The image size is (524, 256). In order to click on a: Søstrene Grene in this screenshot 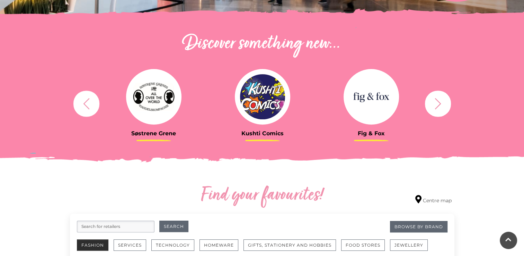, I will do `click(154, 103)`.